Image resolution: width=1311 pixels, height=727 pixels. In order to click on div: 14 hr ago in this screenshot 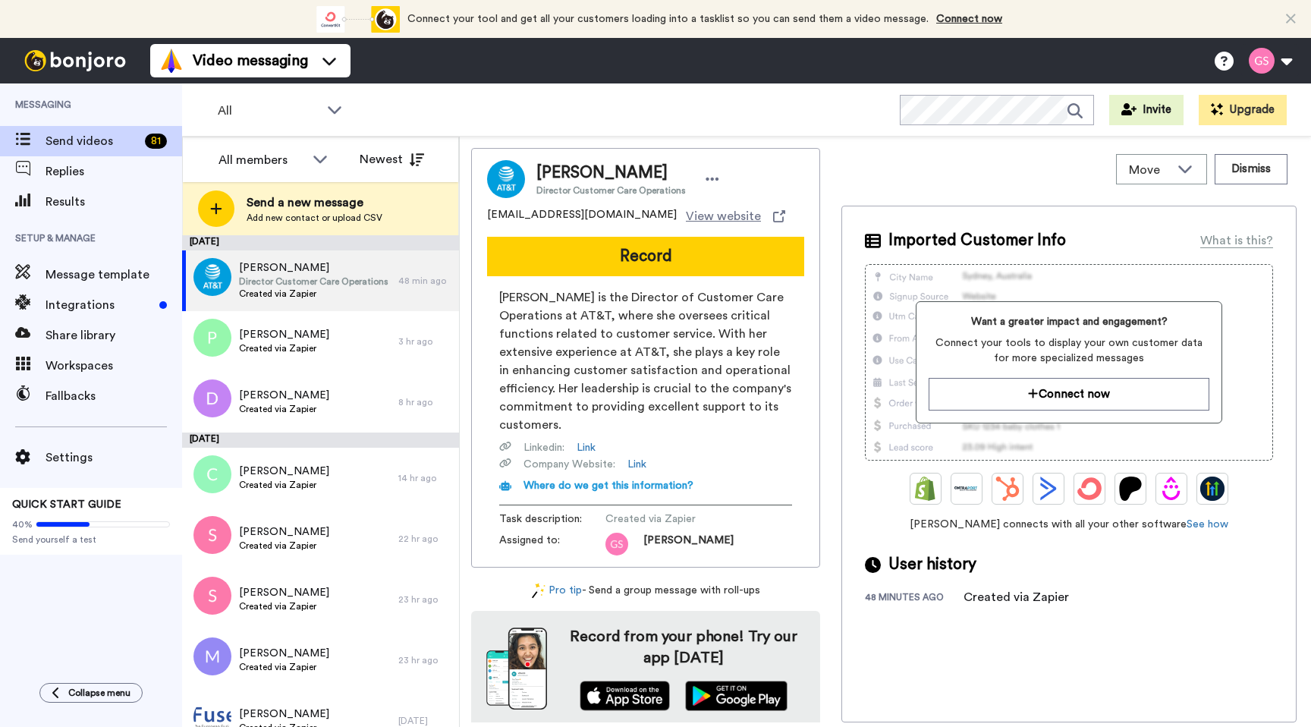, I will do `click(425, 478)`.